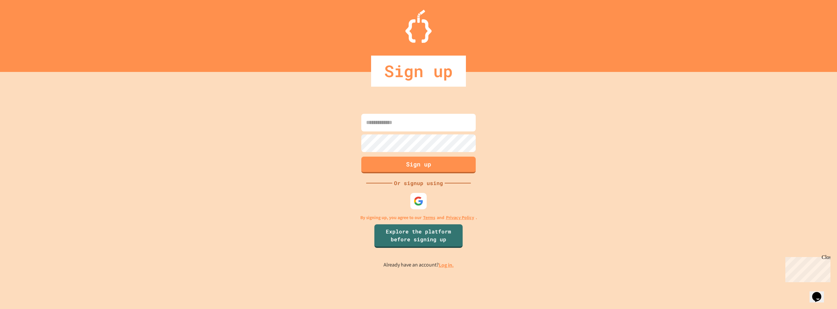 This screenshot has width=837, height=309. I want to click on div: Chat with us now!Close, so click(24, 22).